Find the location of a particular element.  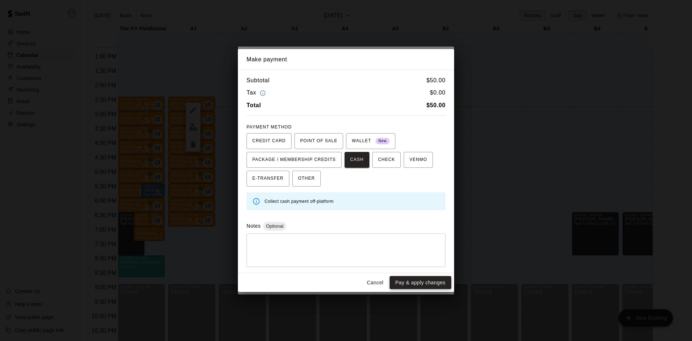

h2: Make payment is located at coordinates (346, 59).